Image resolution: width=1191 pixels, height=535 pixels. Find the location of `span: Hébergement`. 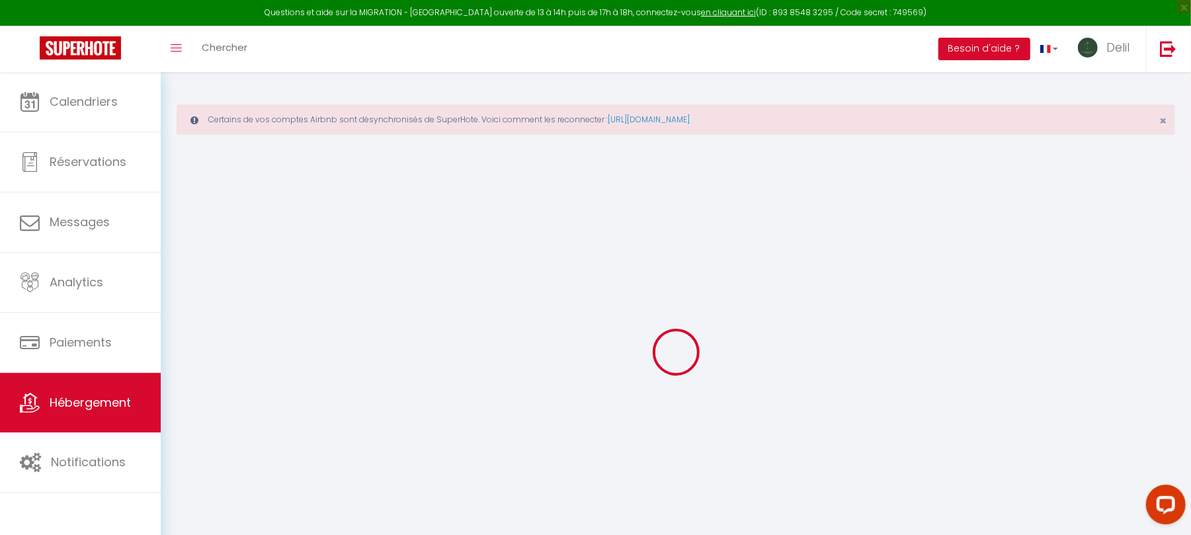

span: Hébergement is located at coordinates (90, 402).